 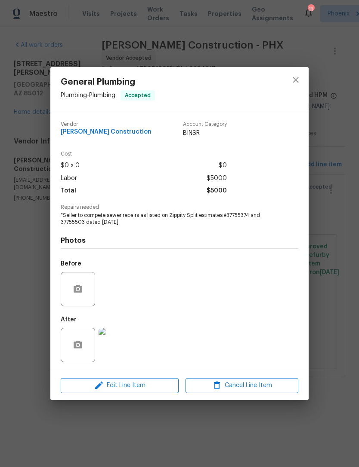 What do you see at coordinates (310, 9) in the screenshot?
I see `div: 11` at bounding box center [310, 9].